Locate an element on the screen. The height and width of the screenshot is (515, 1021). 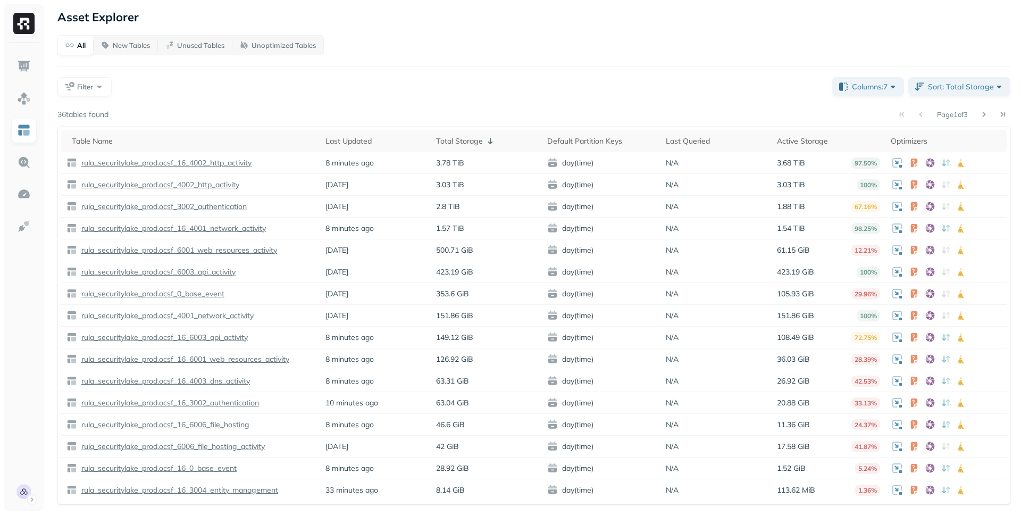
p: 33 minutes ago is located at coordinates (352, 490).